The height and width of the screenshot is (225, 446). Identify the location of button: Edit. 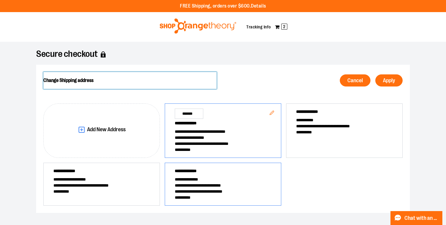
(272, 114).